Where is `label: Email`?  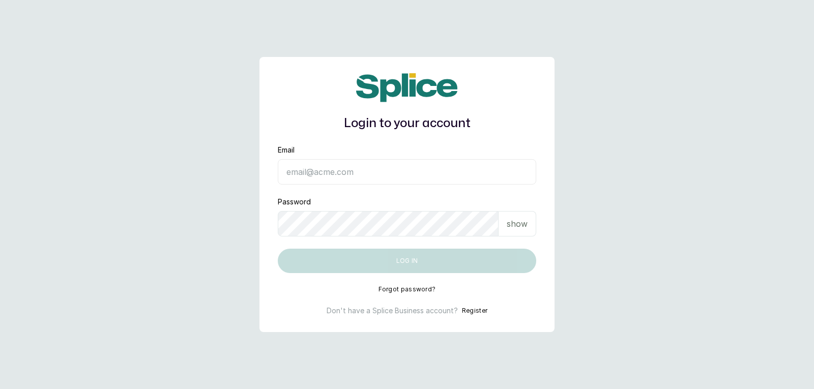
label: Email is located at coordinates (286, 150).